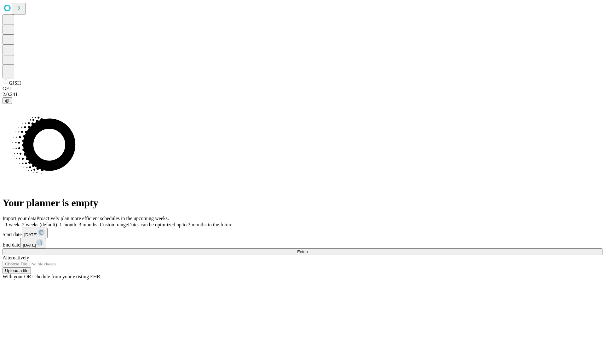  Describe the element at coordinates (12, 225) in the screenshot. I see `span: 1 week` at that location.